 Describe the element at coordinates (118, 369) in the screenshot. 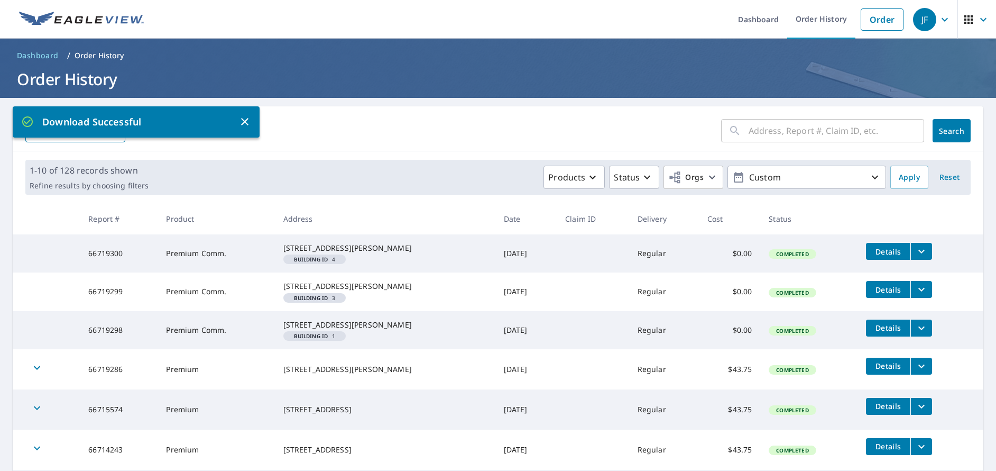

I see `td: 66719286` at that location.